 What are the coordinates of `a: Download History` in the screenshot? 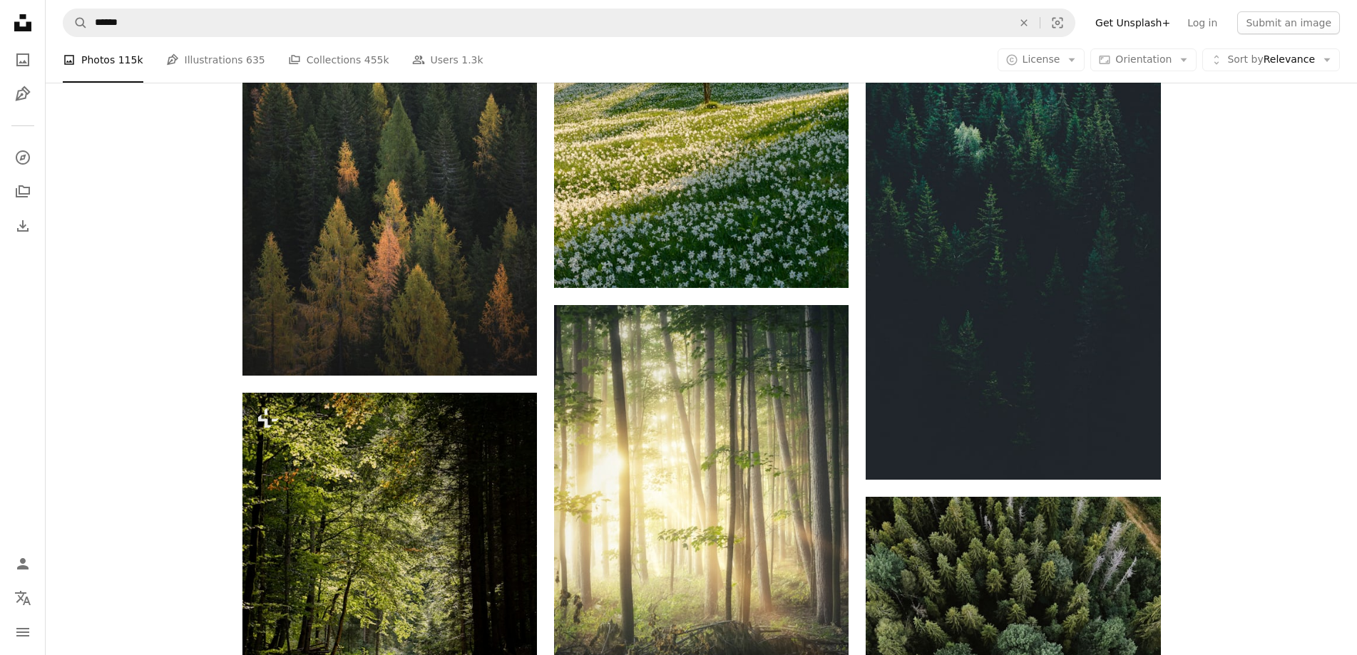 It's located at (23, 226).